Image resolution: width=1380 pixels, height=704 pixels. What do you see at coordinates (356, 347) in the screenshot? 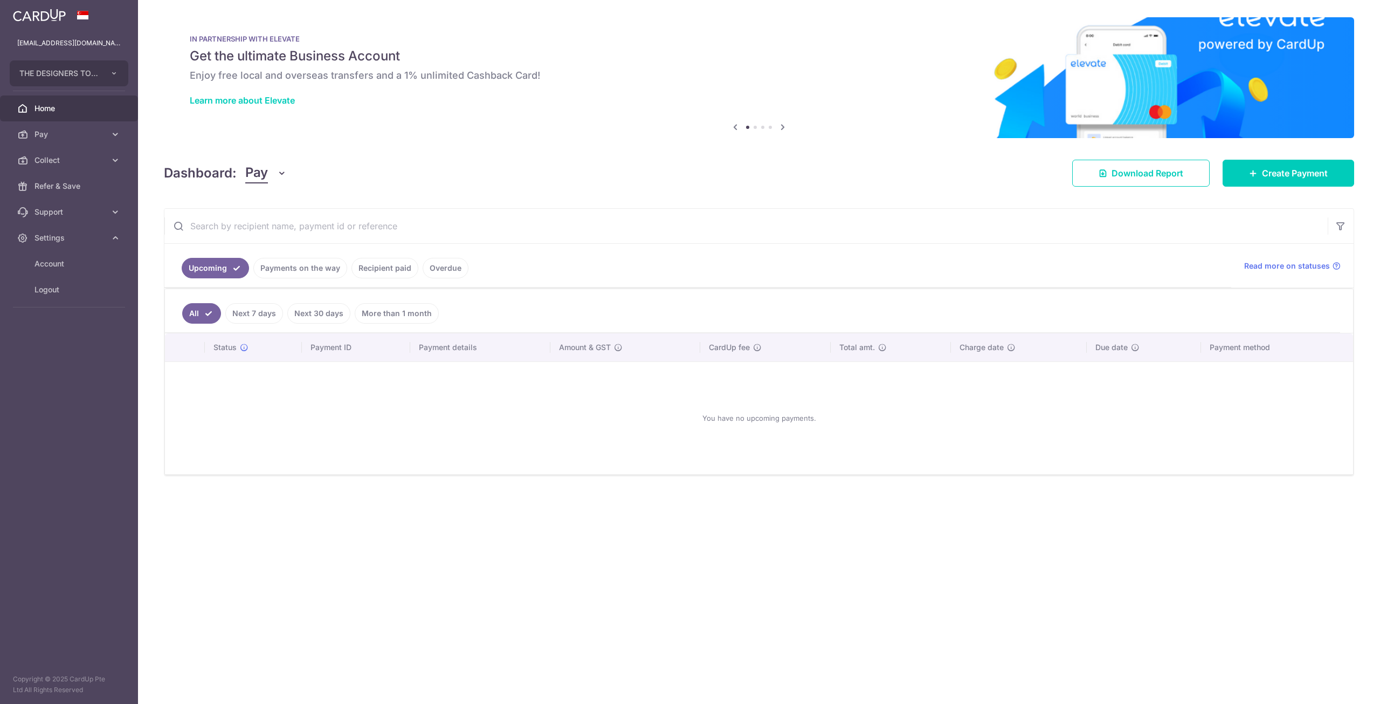
I see `th: Payment ID` at bounding box center [356, 347].